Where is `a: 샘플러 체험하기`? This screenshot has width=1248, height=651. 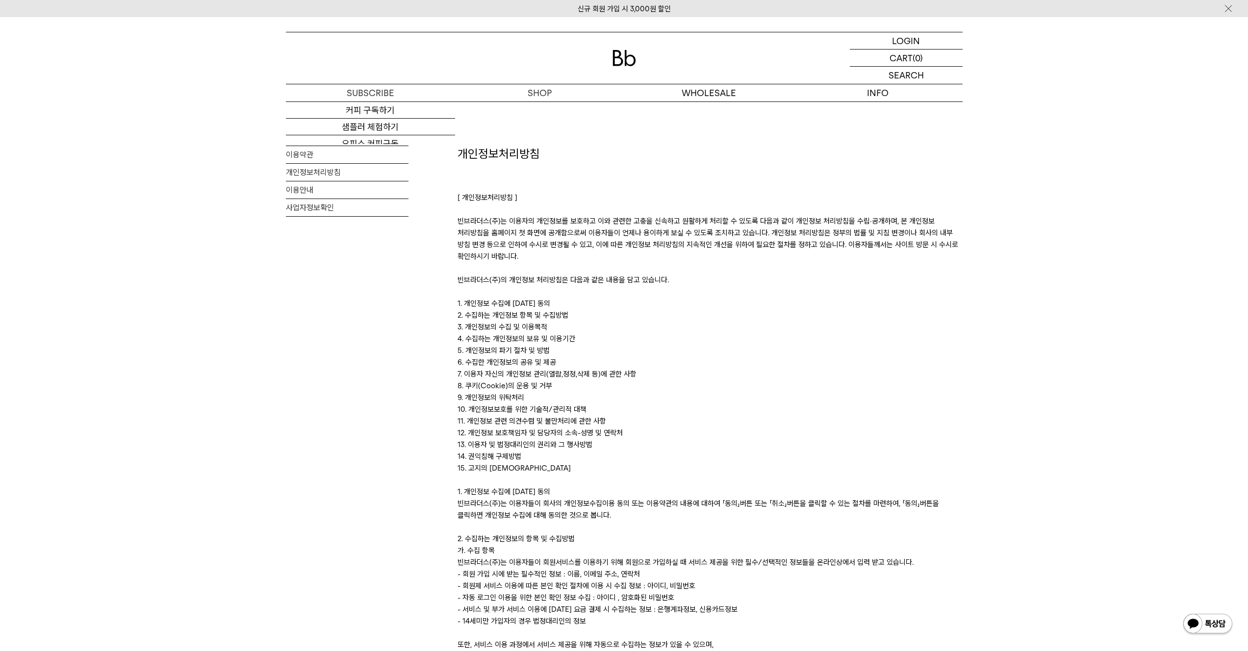
a: 샘플러 체험하기 is located at coordinates (370, 127).